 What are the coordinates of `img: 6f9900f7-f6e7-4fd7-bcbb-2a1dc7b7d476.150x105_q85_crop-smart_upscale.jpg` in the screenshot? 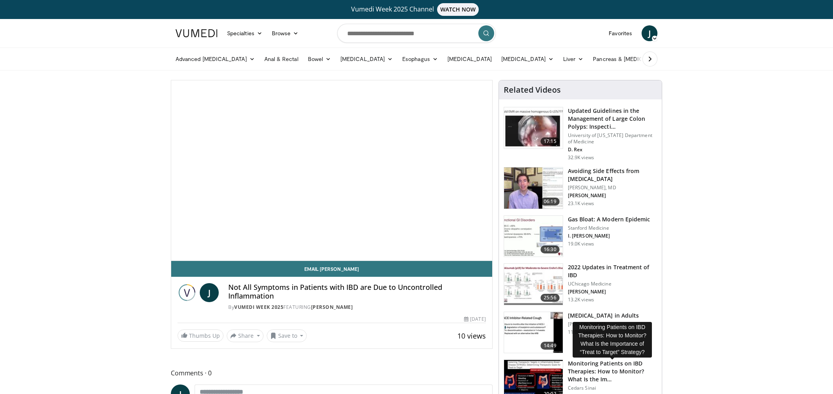 It's located at (533, 188).